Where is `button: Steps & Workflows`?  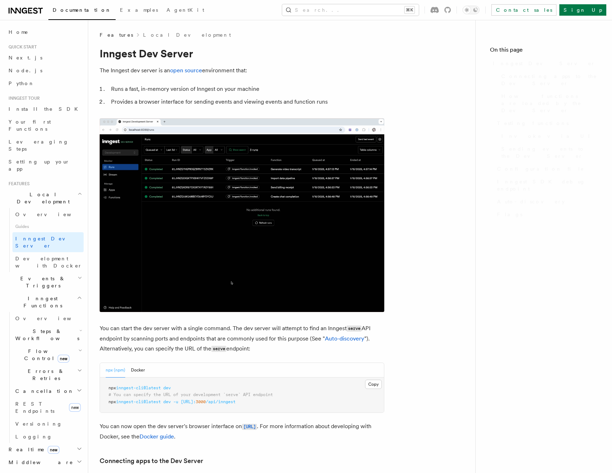 button: Steps & Workflows is located at coordinates (48, 335).